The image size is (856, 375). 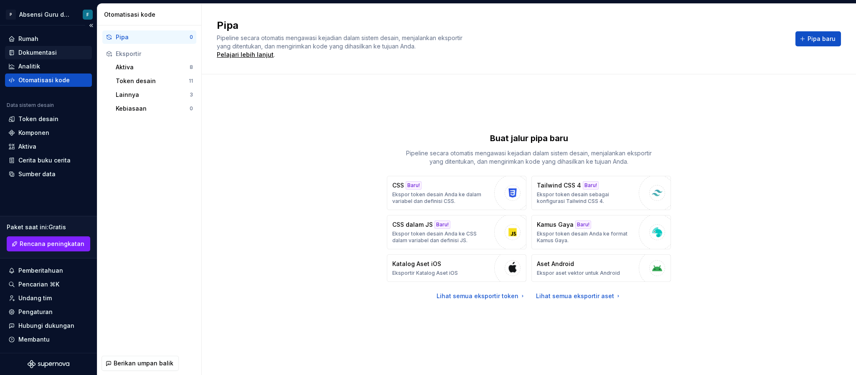 What do you see at coordinates (27, 227) in the screenshot?
I see `font: Paket saat ini` at bounding box center [27, 227].